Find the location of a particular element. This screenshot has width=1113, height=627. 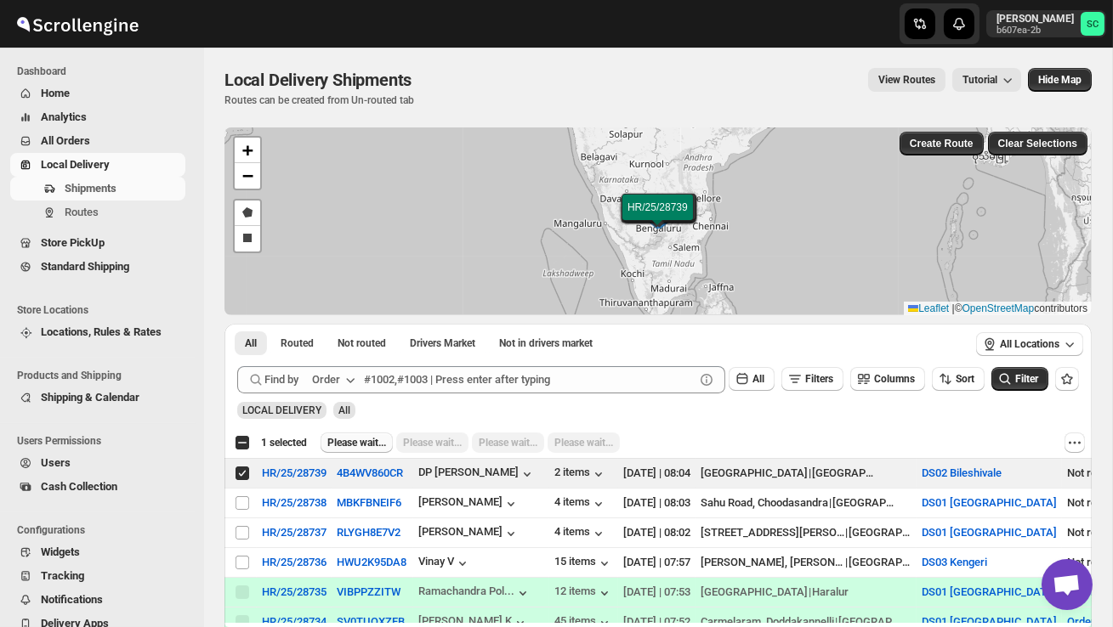

button: User menu is located at coordinates (1046, 24).